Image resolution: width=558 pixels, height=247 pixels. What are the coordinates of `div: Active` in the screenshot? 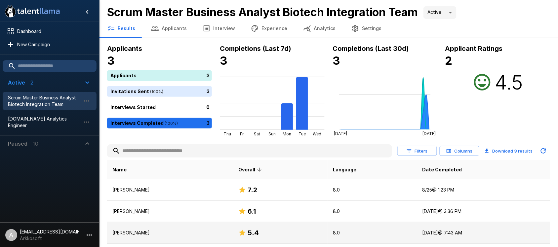 It's located at (440, 13).